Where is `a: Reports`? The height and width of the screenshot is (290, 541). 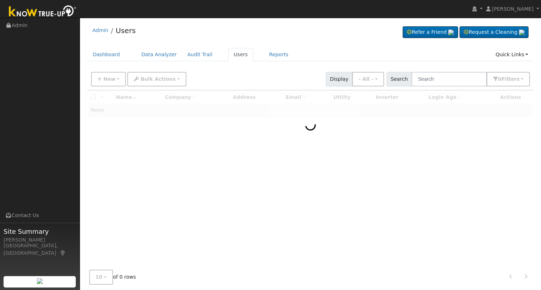
a: Reports is located at coordinates (279, 54).